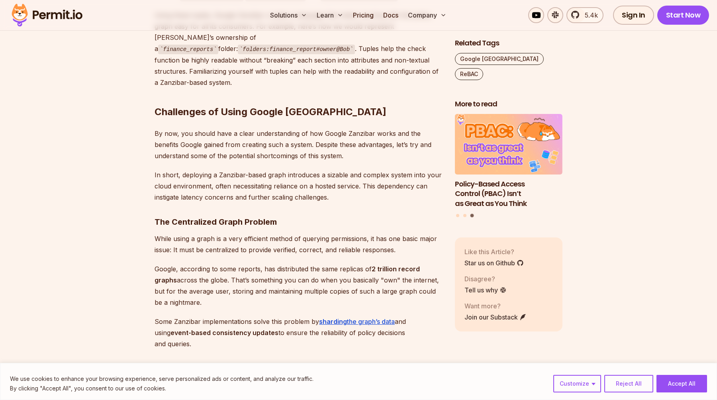 This screenshot has width=717, height=400. I want to click on p: Using these tuples, Google Zanzibar creates a language that makes working with the policy graph e..., so click(298, 49).